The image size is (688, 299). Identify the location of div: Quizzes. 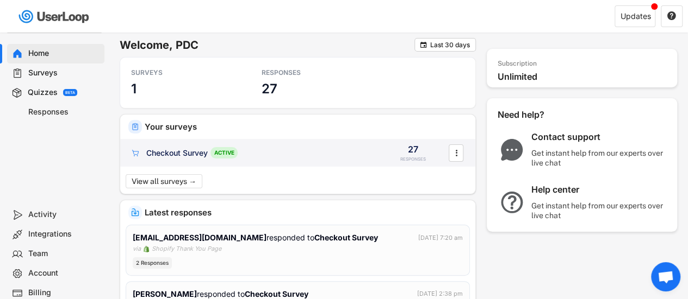
(42, 92).